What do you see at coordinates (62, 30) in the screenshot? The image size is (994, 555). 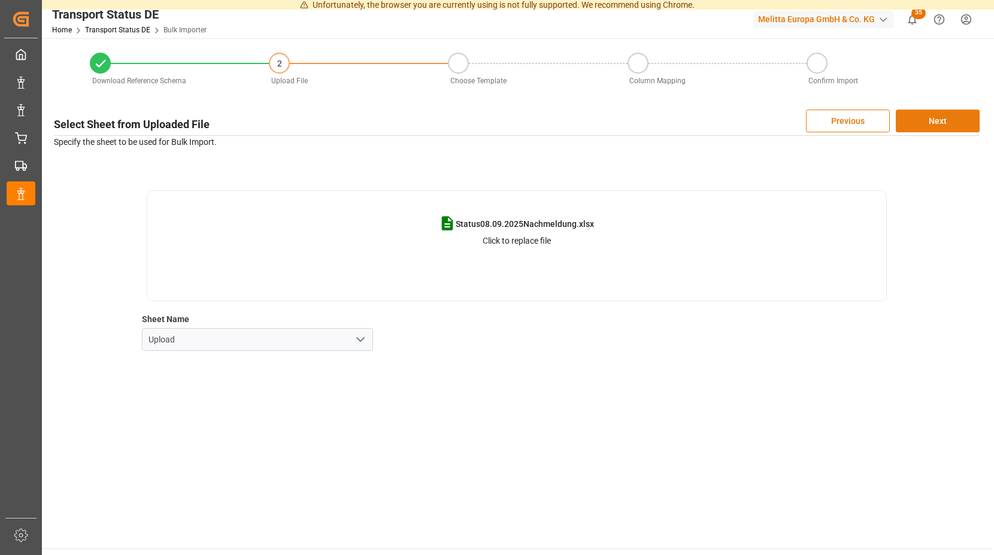 I see `a: Home` at bounding box center [62, 30].